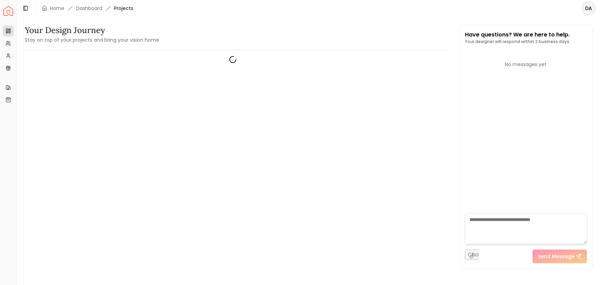 The height and width of the screenshot is (285, 601). Describe the element at coordinates (588, 8) in the screenshot. I see `button: DA` at that location.